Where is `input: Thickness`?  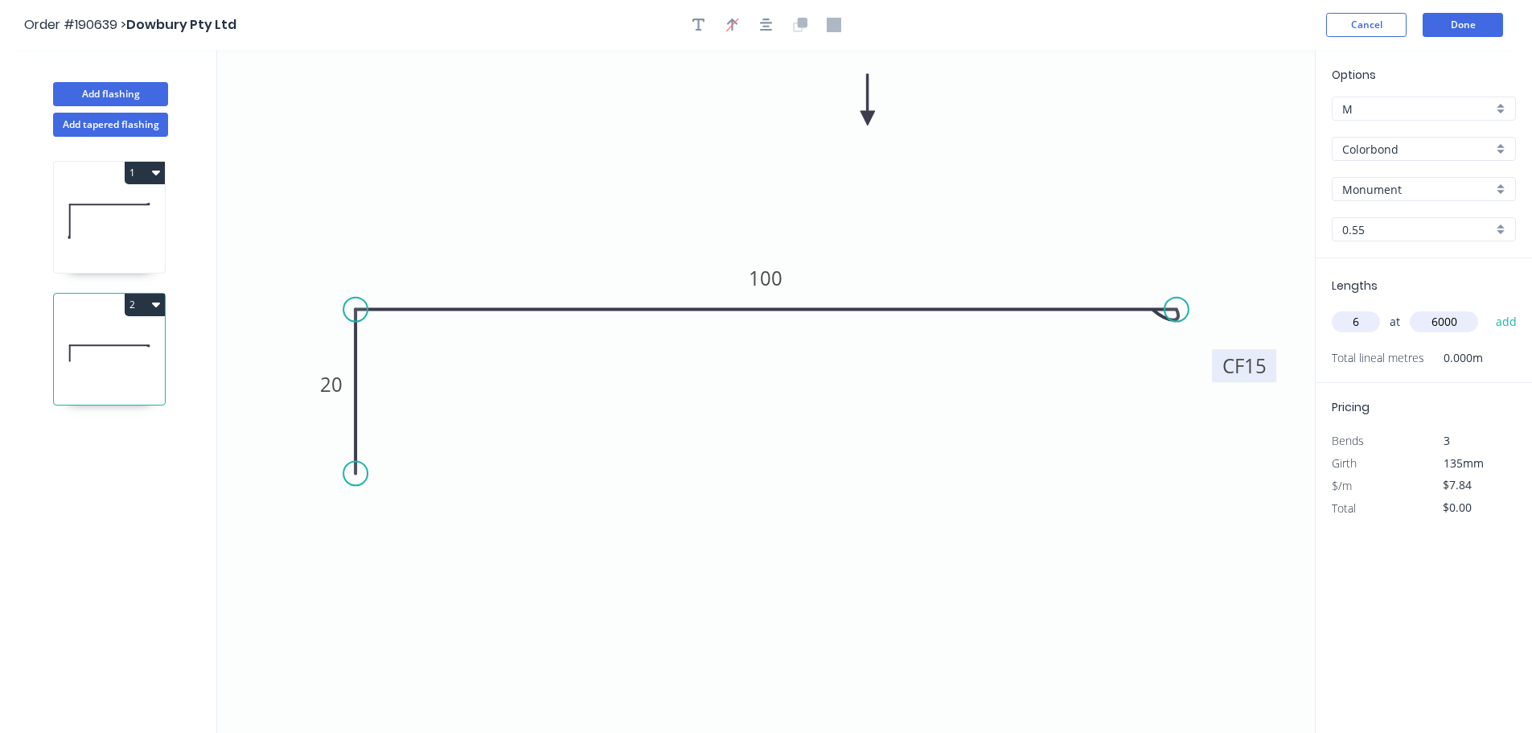 input: Thickness is located at coordinates (1417, 229).